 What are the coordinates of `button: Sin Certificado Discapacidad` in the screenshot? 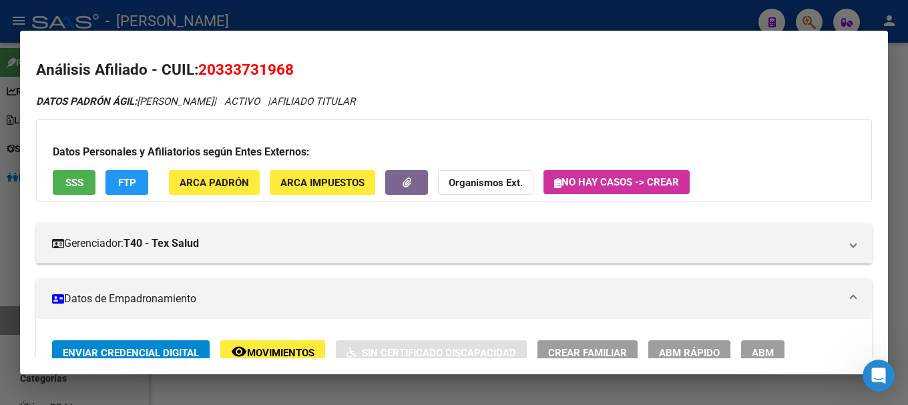 It's located at (431, 352).